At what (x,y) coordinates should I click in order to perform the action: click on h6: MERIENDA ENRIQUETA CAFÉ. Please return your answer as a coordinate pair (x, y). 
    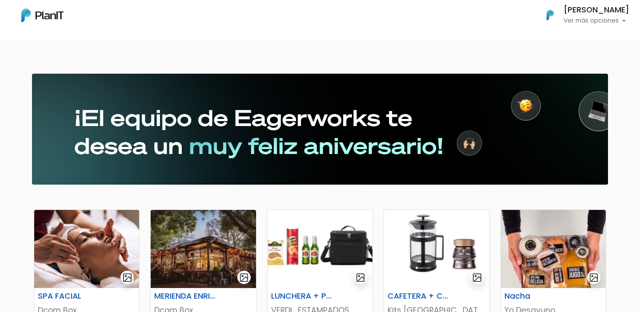
    Looking at the image, I should click on (185, 296).